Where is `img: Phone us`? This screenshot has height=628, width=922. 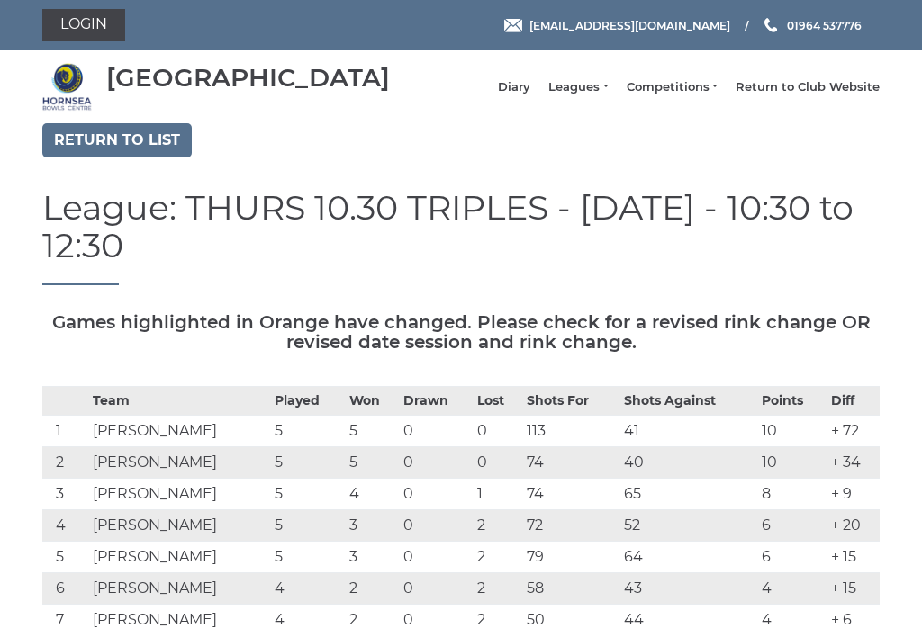 img: Phone us is located at coordinates (771, 25).